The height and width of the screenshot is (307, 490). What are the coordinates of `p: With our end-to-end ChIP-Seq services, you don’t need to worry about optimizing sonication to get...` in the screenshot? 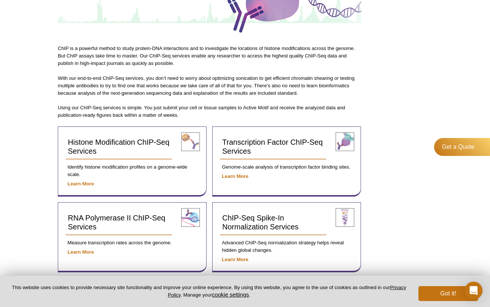 It's located at (210, 86).